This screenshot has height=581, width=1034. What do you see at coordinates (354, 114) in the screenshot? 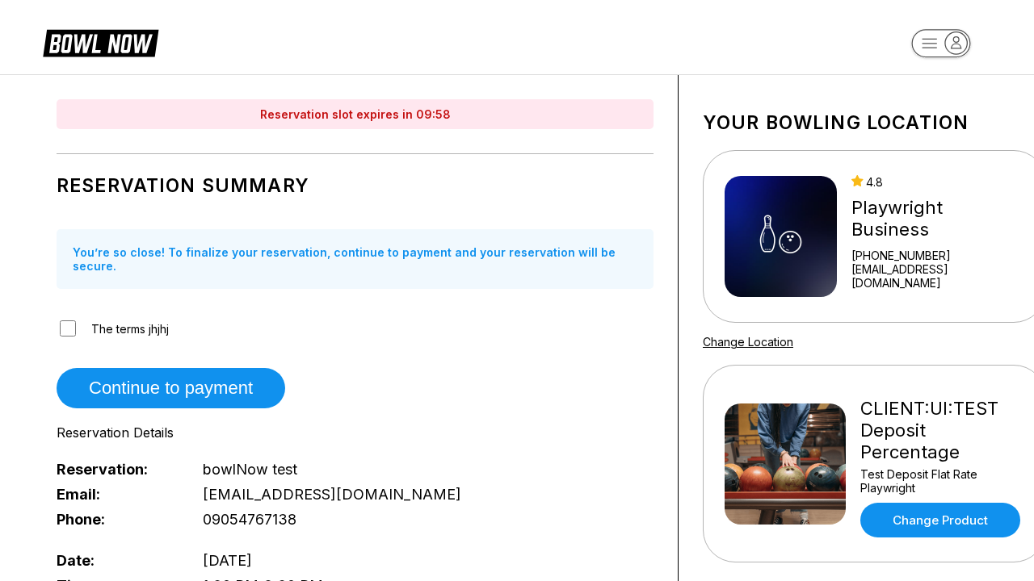
I see `div: Reservation slot expires in 09:58` at bounding box center [354, 114].